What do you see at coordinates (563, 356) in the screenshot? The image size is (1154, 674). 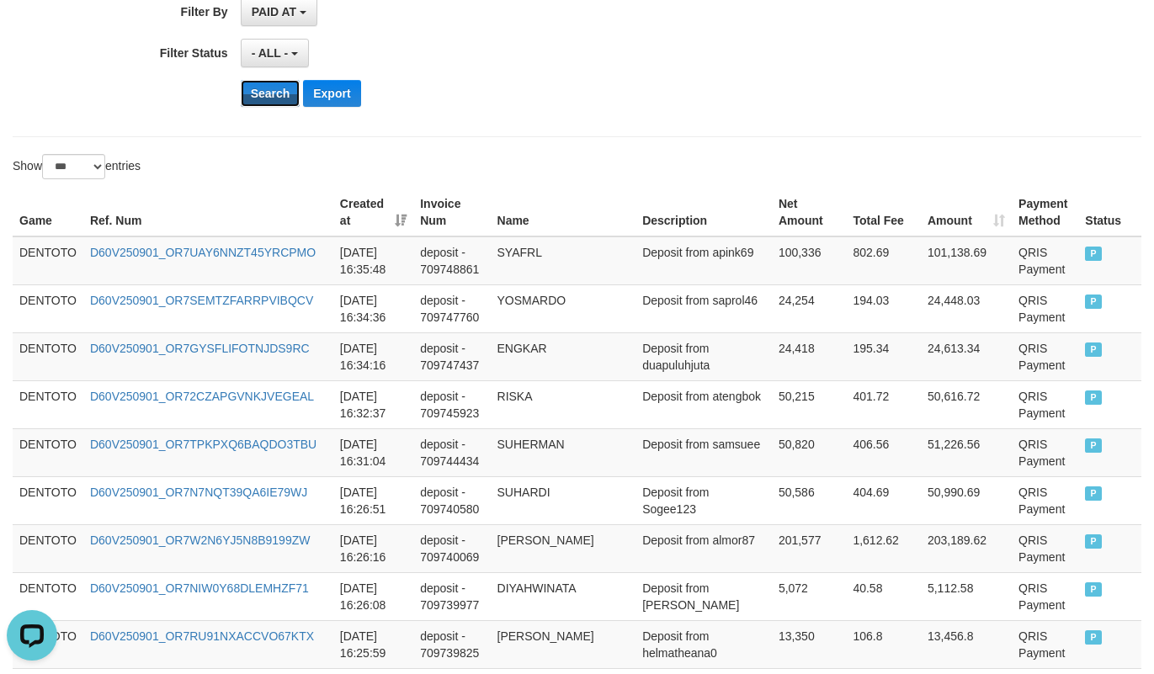 I see `td: ENGKAR` at bounding box center [563, 356].